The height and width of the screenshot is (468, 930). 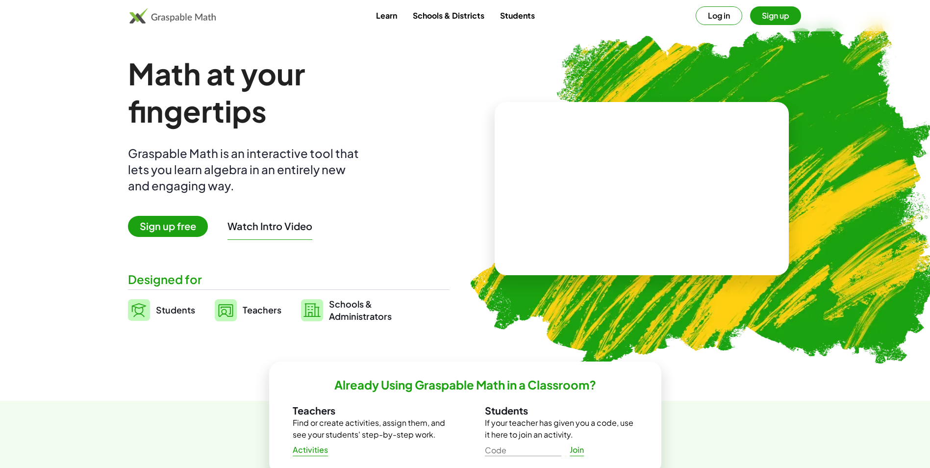 What do you see at coordinates (386, 15) in the screenshot?
I see `a: Learn` at bounding box center [386, 15].